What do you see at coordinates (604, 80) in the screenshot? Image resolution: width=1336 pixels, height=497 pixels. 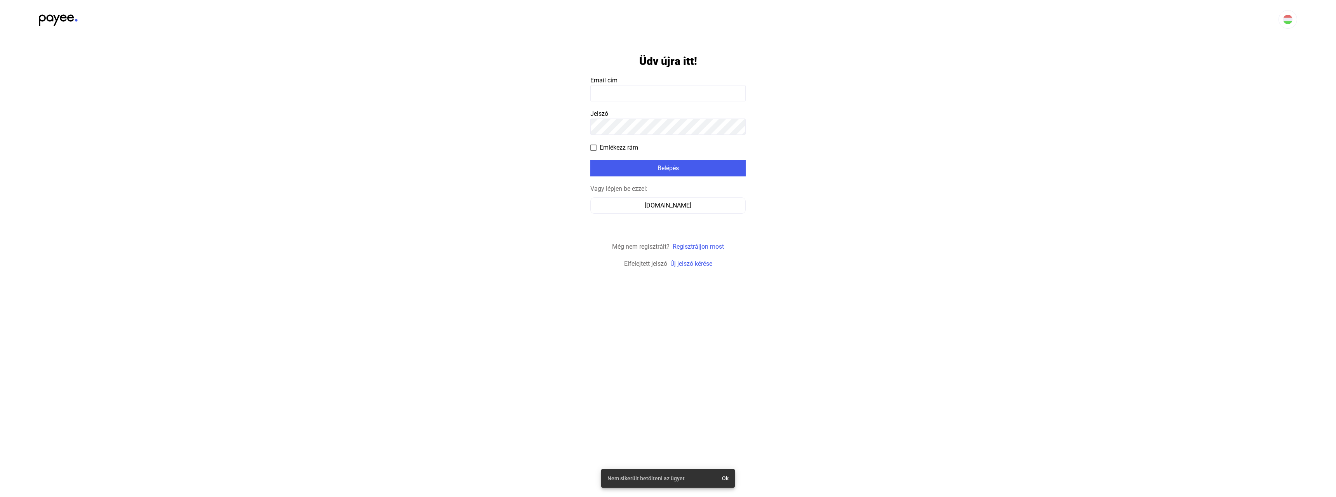 I see `span: Email cím` at bounding box center [604, 80].